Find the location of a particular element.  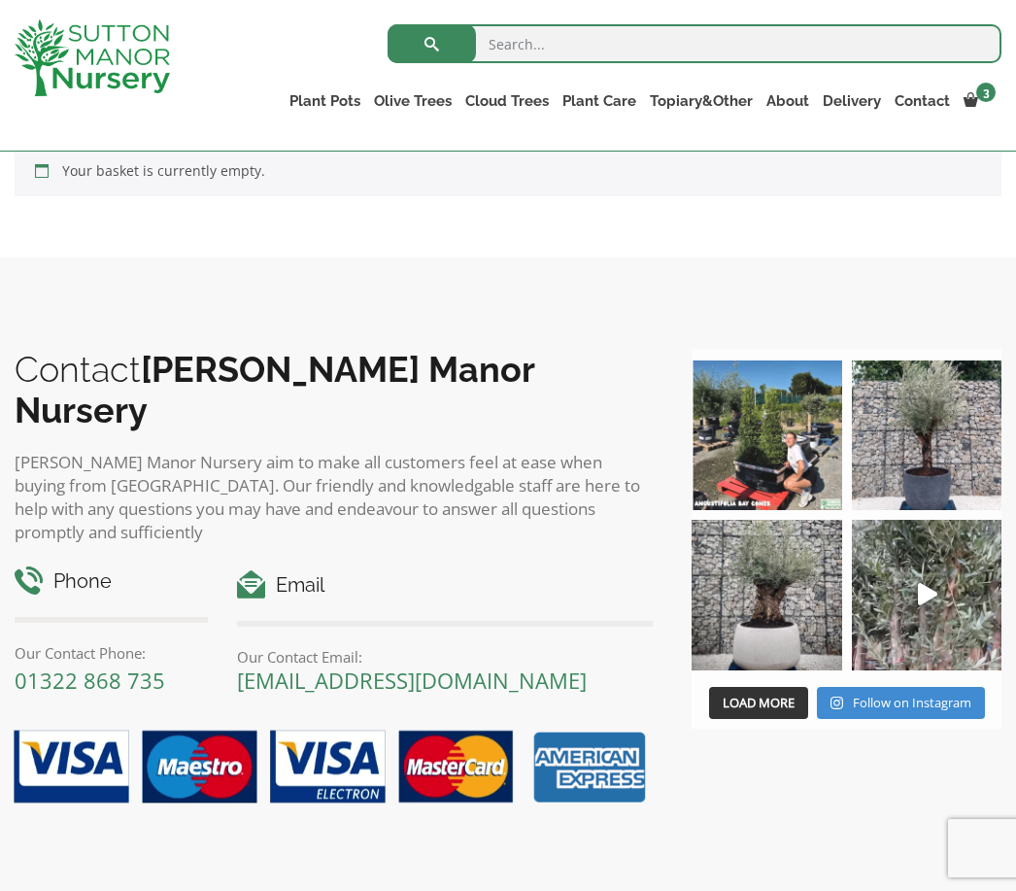

input: Search... is located at coordinates (695, 44).